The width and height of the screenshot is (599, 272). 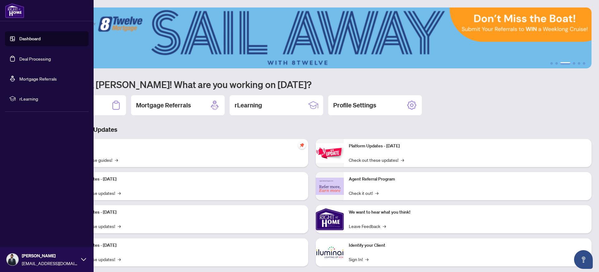 I want to click on p: Agent Referral Program, so click(x=468, y=179).